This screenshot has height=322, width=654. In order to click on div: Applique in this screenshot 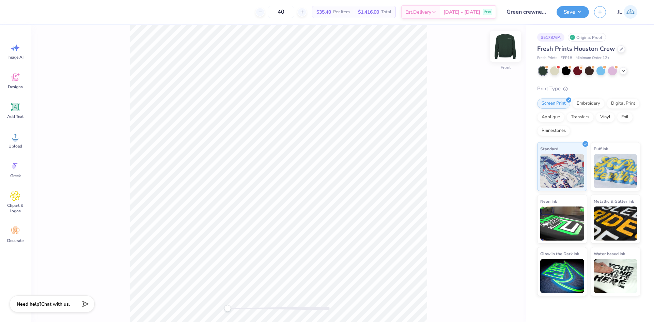, I will do `click(551, 117)`.